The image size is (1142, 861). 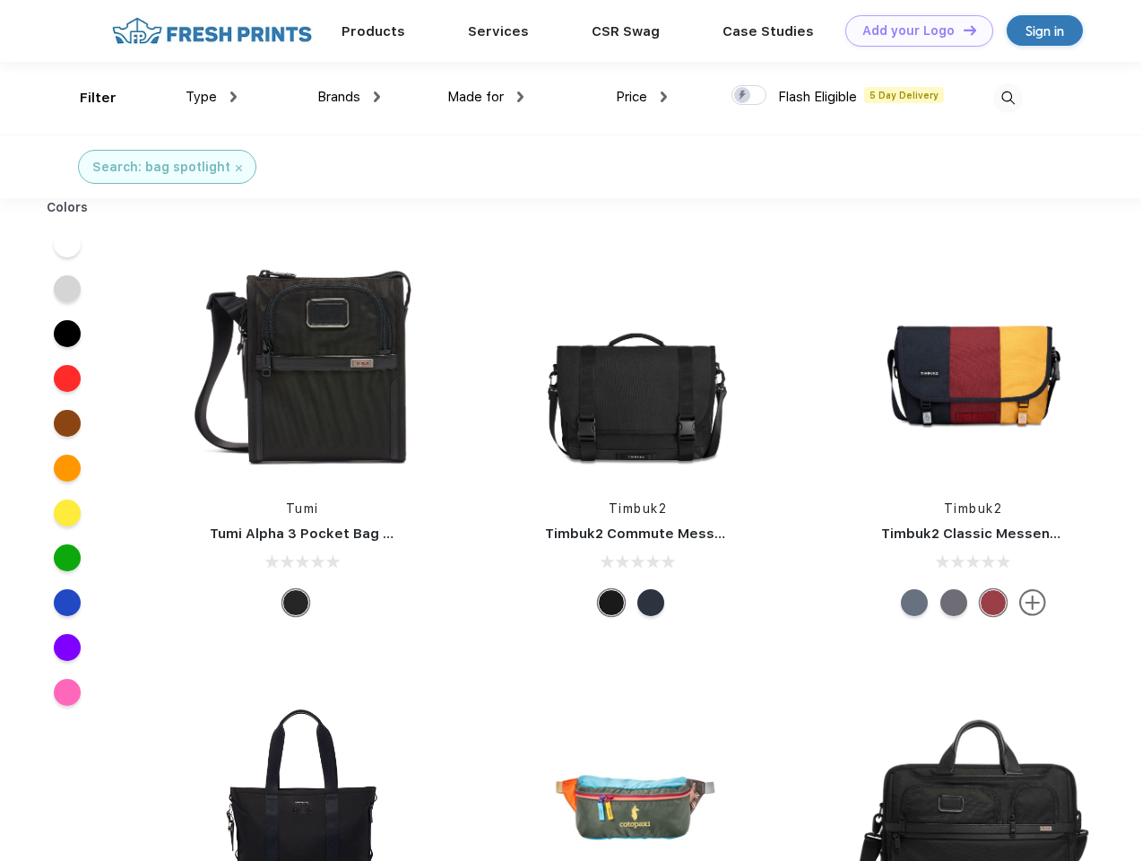 What do you see at coordinates (475, 97) in the screenshot?
I see `span: Made for` at bounding box center [475, 97].